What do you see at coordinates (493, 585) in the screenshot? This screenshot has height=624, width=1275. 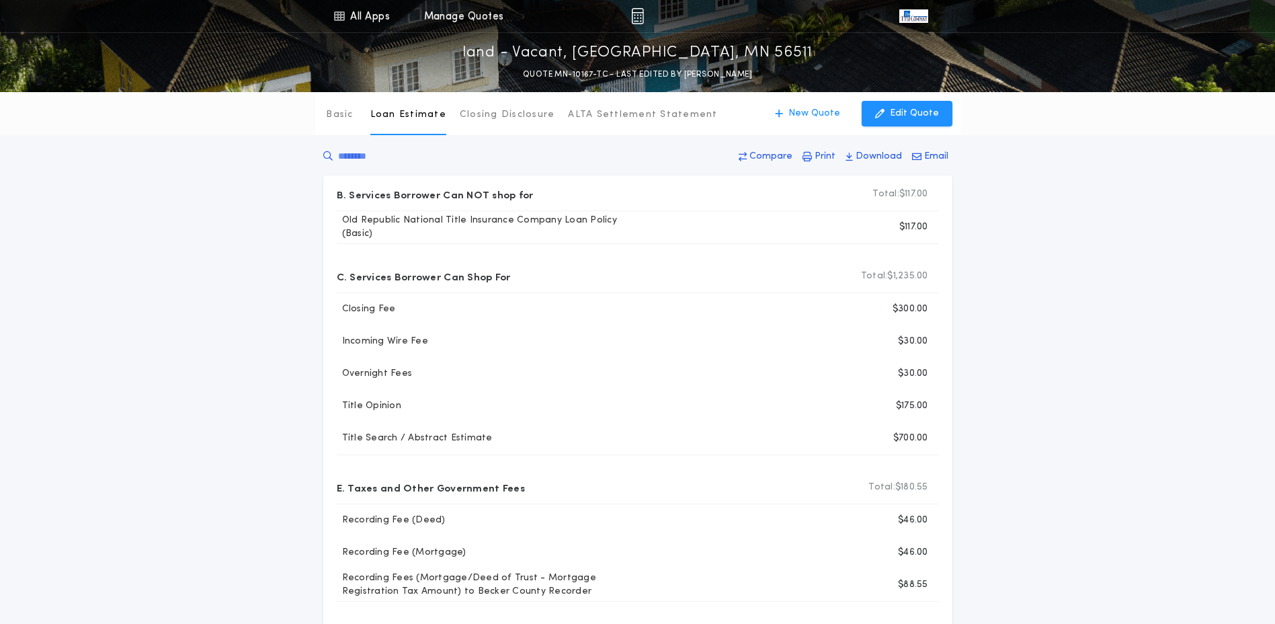 I see `p: Recording Fees (Mortgage/Deed of Trust - Mortgage Registration Tax Amount) to Becker County Recorder` at bounding box center [493, 585].